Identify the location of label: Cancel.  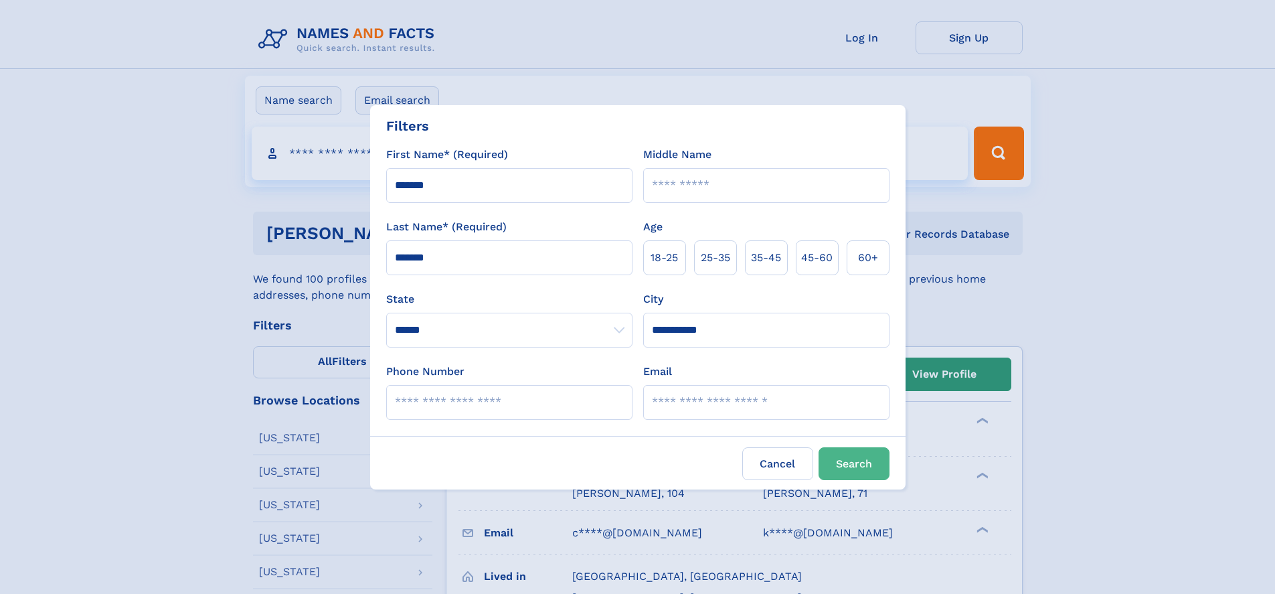
(778, 463).